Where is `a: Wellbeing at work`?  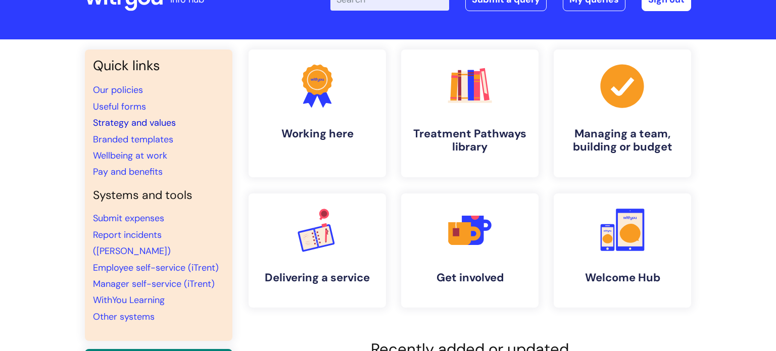 a: Wellbeing at work is located at coordinates (130, 156).